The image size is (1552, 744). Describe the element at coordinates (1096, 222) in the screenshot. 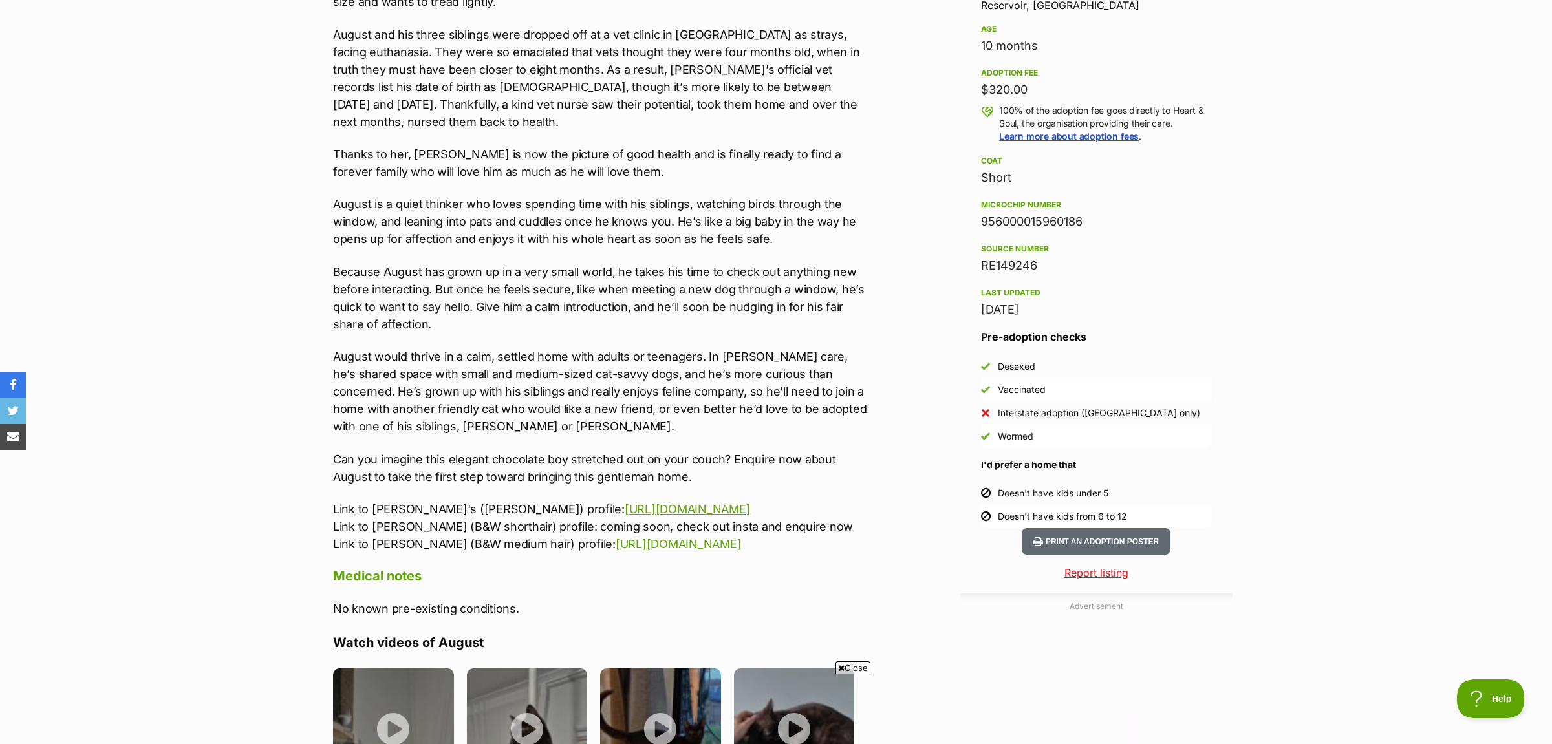

I see `div: 956000015960186` at that location.